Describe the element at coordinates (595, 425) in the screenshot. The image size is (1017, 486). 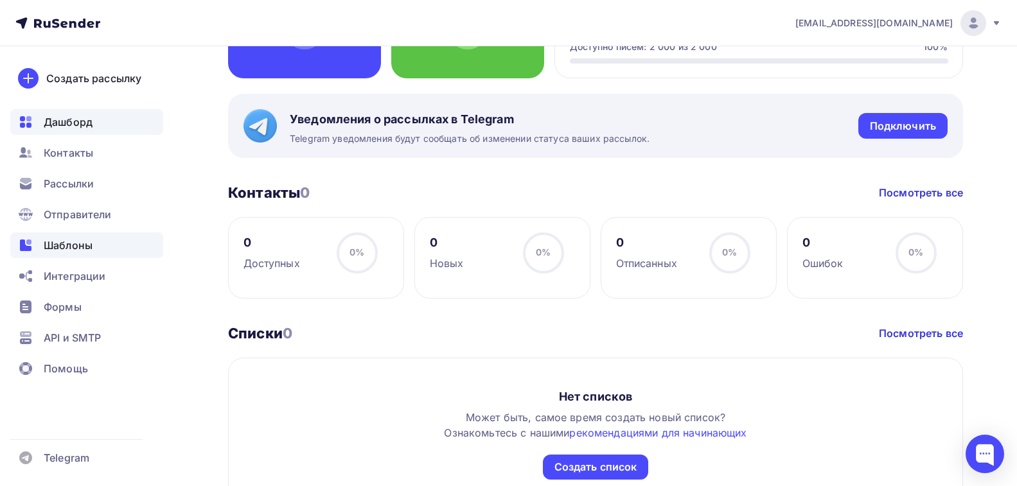
I see `span: Может быть, самое время создать новый список? Ознакомьтесь с нашими` at that location.